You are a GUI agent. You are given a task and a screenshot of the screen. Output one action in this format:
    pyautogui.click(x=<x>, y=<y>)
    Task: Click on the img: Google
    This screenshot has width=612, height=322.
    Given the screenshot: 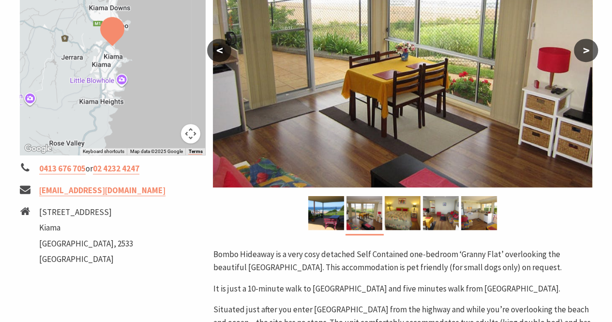 What is the action you would take?
    pyautogui.click(x=38, y=149)
    